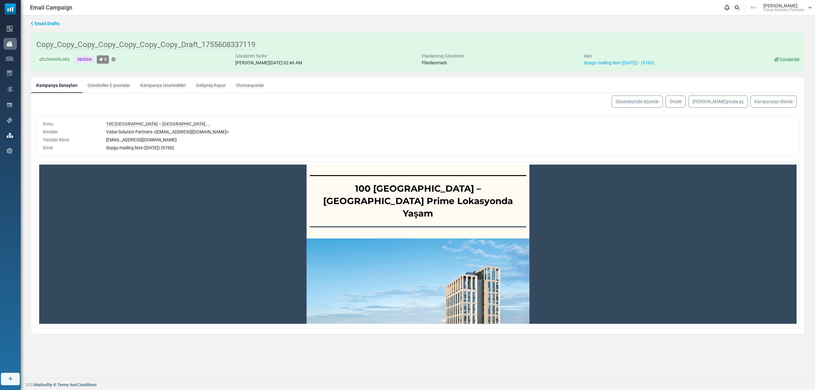 Image resolution: width=815 pixels, height=390 pixels. Describe the element at coordinates (45, 24) in the screenshot. I see `a: Email Drafts` at that location.